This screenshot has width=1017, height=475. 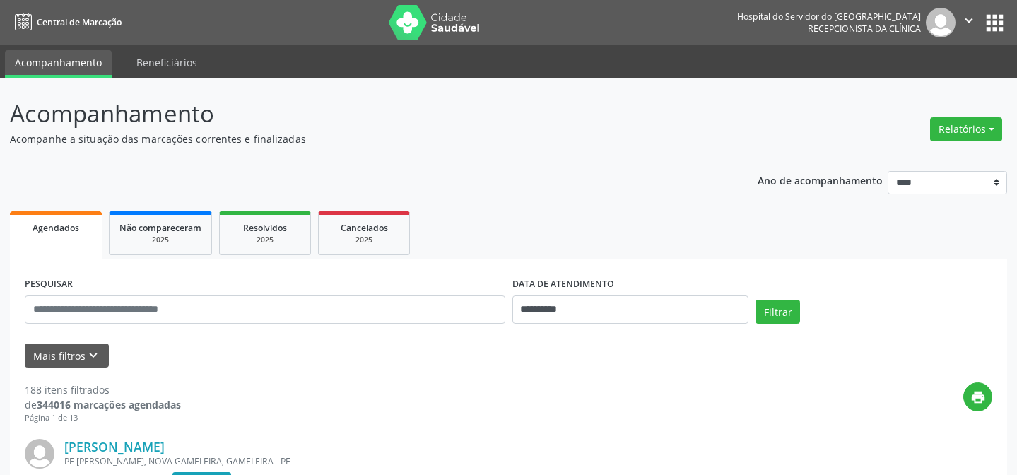 I want to click on span: Não compareceram, so click(x=160, y=227).